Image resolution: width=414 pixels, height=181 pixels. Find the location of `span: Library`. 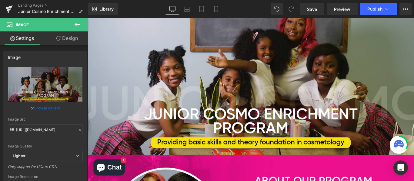

span: Library is located at coordinates (106, 9).